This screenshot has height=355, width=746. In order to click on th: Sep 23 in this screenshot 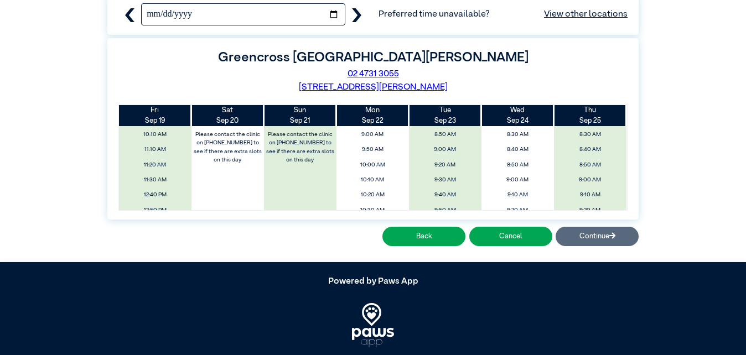, I will do `click(445, 116)`.